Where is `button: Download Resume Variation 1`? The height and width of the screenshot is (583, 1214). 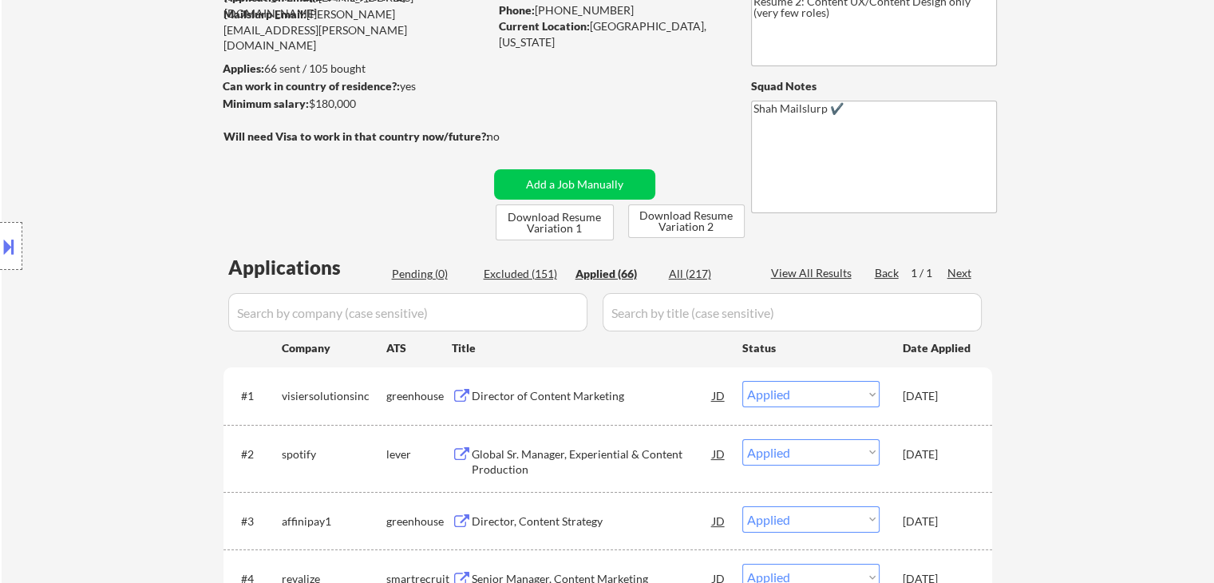 button: Download Resume Variation 1 is located at coordinates (555, 222).